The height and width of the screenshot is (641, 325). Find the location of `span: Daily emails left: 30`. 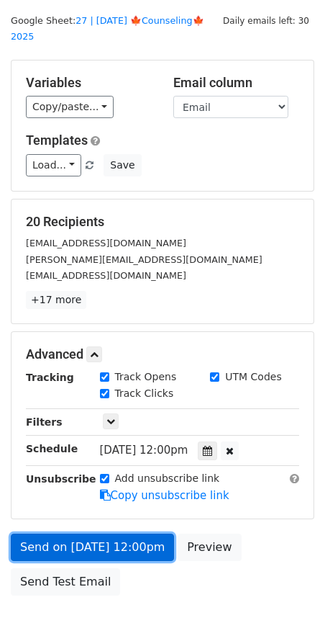

span: Daily emails left: 30 is located at coordinates (266, 21).